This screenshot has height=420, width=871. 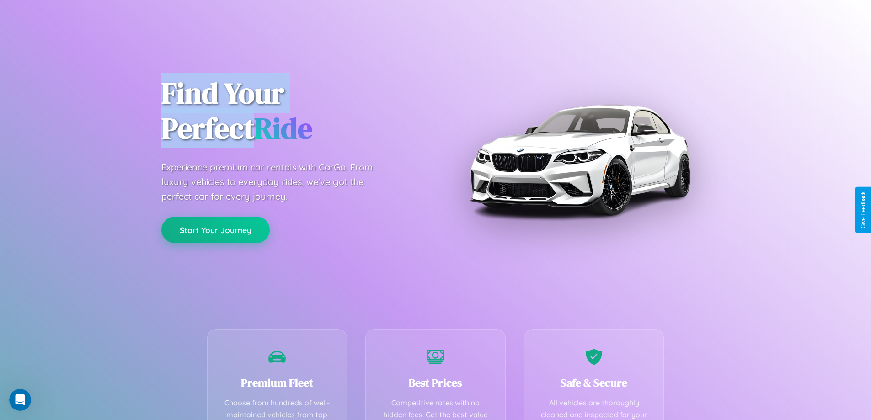 I want to click on h1: Find Your Perfect, so click(x=292, y=111).